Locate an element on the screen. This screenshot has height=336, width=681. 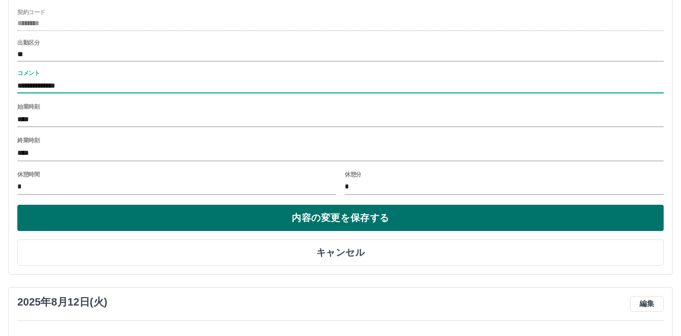
h3: 2025年8月12日(火) is located at coordinates (62, 302).